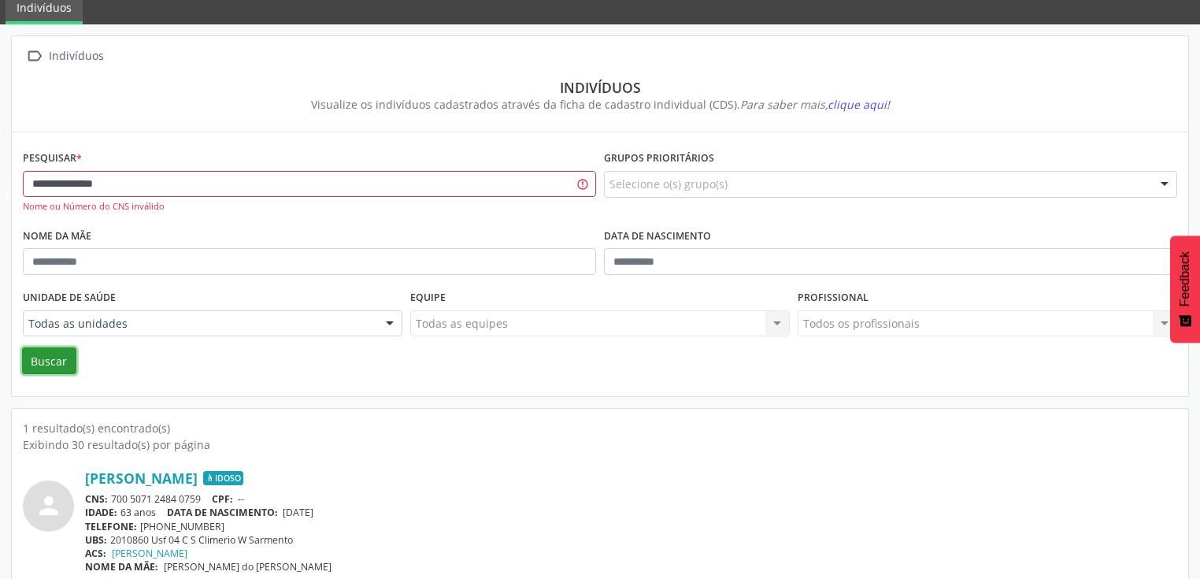  I want to click on div: Exibindo 30 resultado(s) por página, so click(600, 444).